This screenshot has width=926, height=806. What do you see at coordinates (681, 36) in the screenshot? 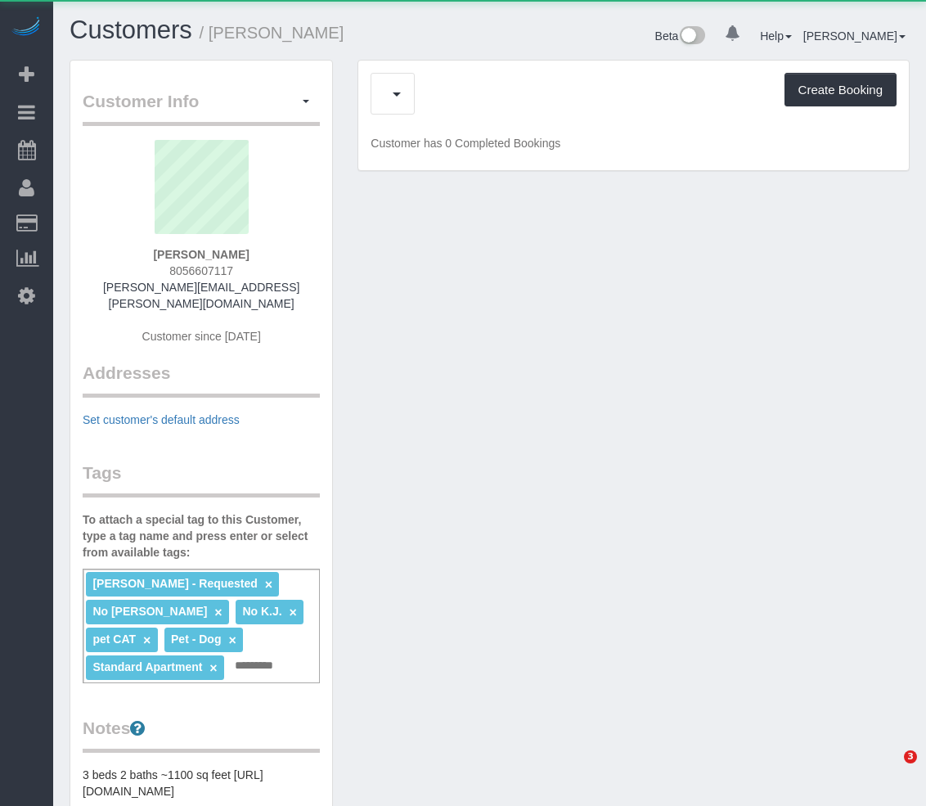
I see `a: Beta` at bounding box center [681, 36].